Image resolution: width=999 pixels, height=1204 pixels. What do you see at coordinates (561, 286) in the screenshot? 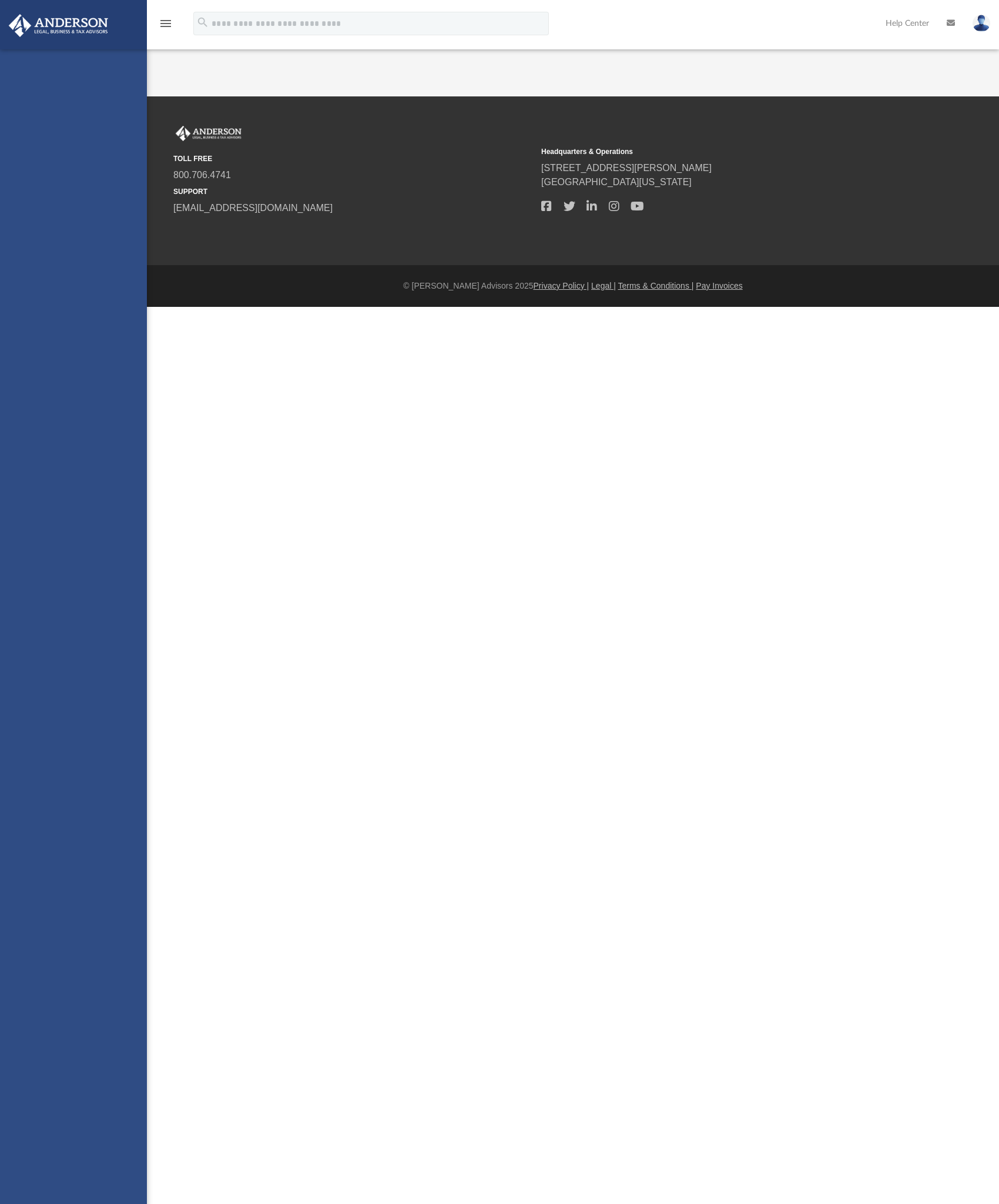
I see `a: Privacy Policy |` at bounding box center [561, 286].